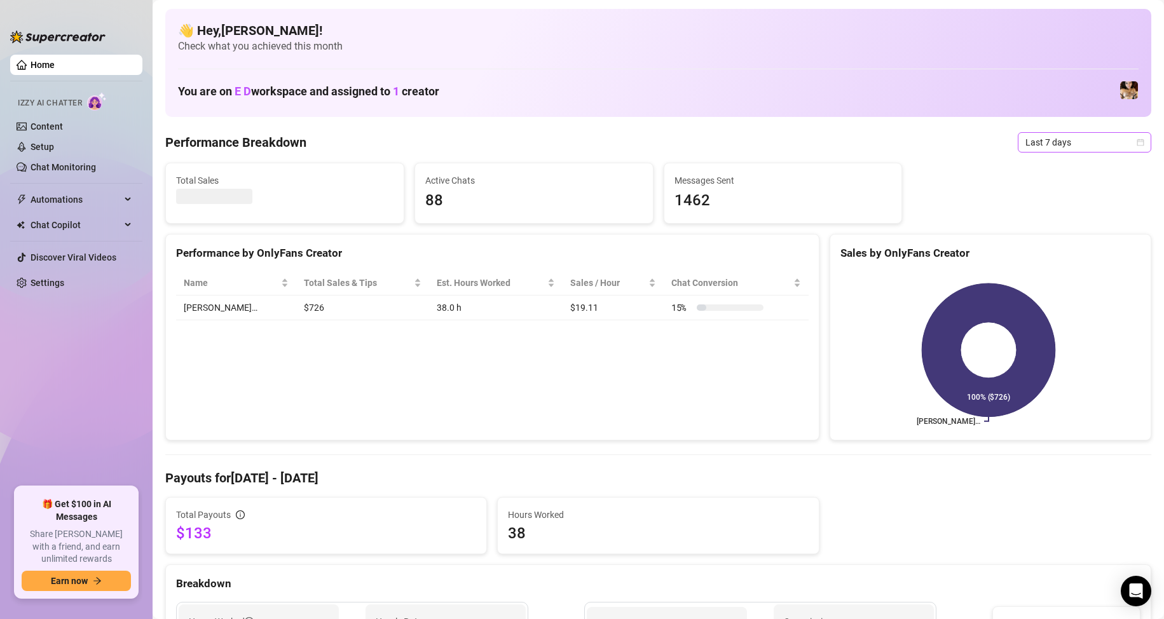 This screenshot has height=619, width=1164. I want to click on span: 15 %, so click(681, 308).